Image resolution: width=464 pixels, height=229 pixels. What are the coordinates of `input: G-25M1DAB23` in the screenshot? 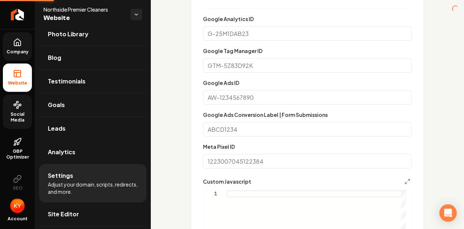 It's located at (307, 33).